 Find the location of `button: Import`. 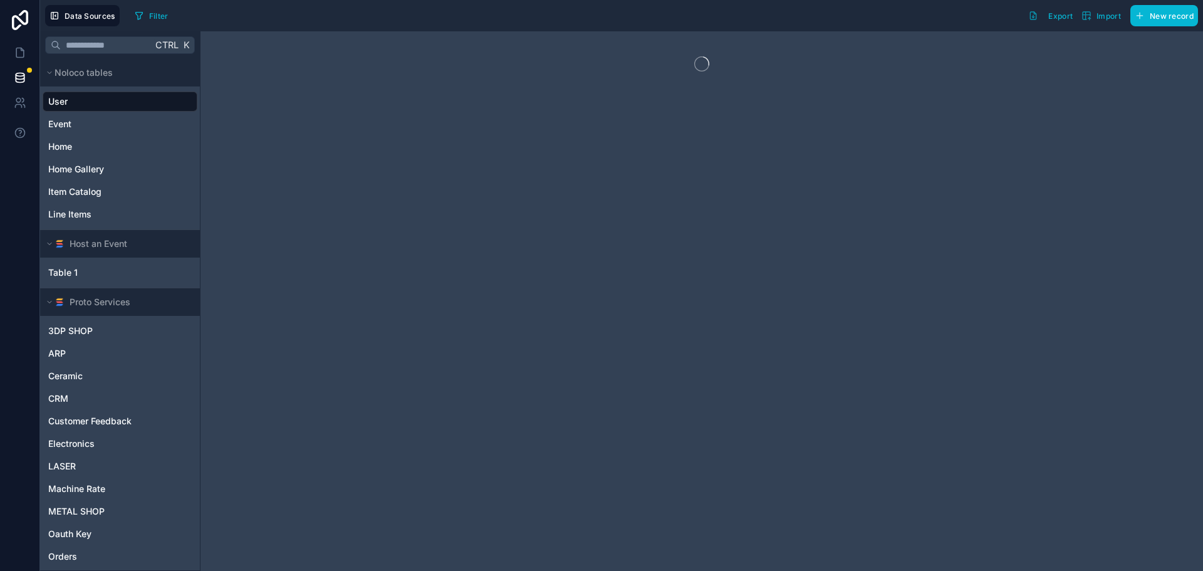

button: Import is located at coordinates (1101, 16).